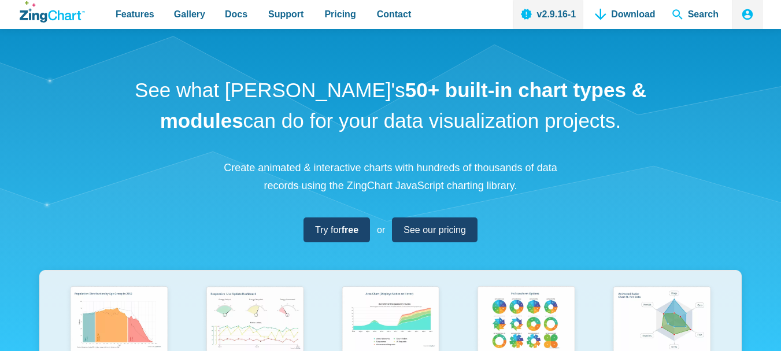  What do you see at coordinates (135, 14) in the screenshot?
I see `span: Features` at bounding box center [135, 14].